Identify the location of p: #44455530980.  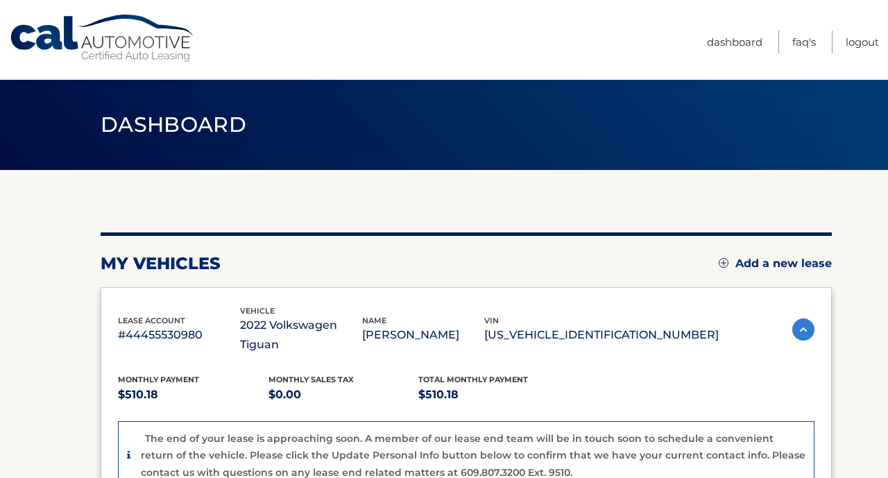
(179, 335).